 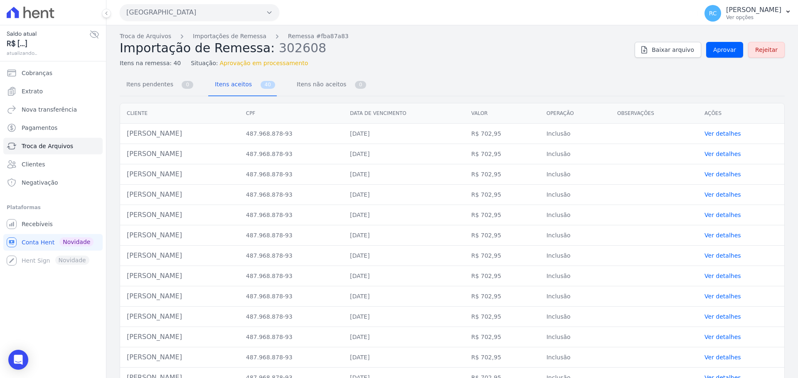 What do you see at coordinates (33, 165) in the screenshot?
I see `span: Clientes` at bounding box center [33, 165].